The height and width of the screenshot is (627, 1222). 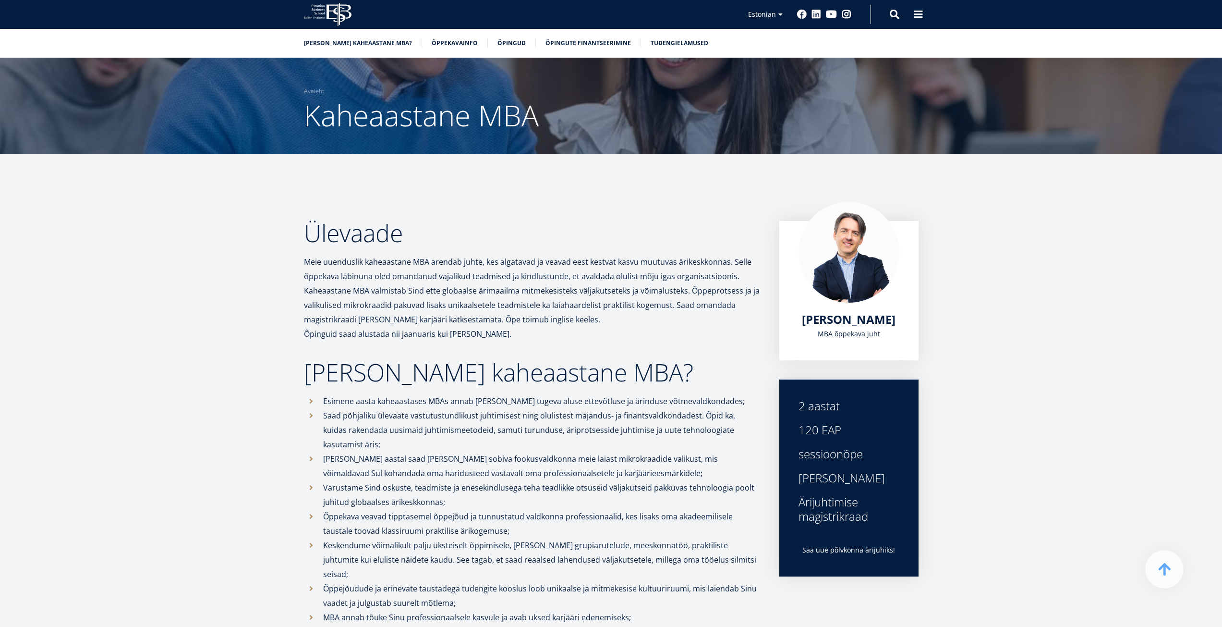 What do you see at coordinates (532, 291) in the screenshot?
I see `p: Meie uuenduslik kaheaastane MBA arendab juhte, kes algatavad ja veavad eest kestvat kasvu muutuva...` at bounding box center [532, 291].